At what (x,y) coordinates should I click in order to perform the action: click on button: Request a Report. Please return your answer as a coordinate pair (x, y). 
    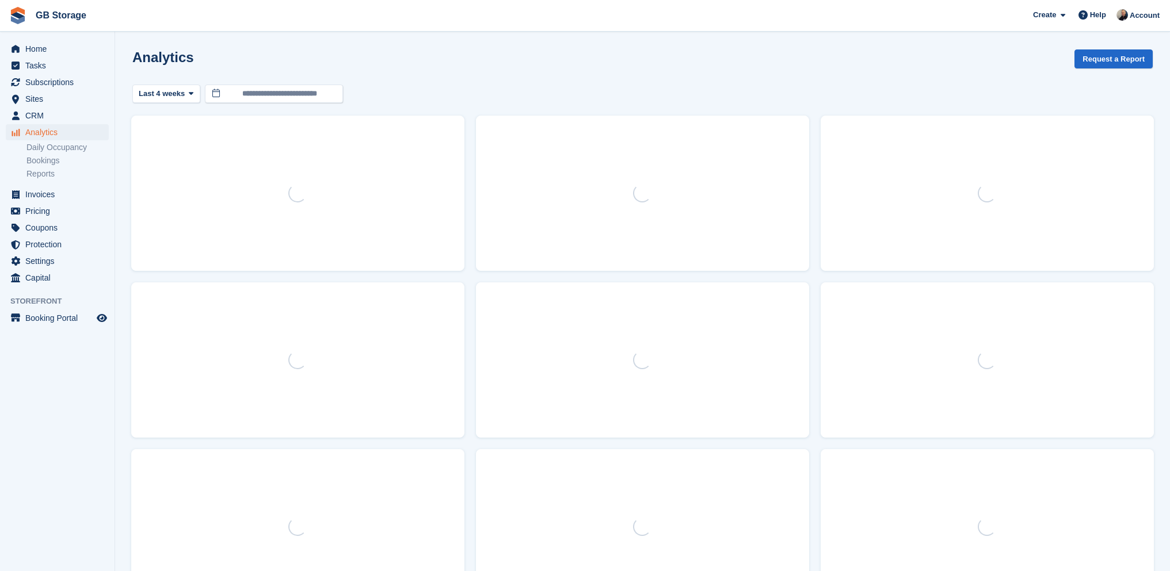
    Looking at the image, I should click on (1113, 59).